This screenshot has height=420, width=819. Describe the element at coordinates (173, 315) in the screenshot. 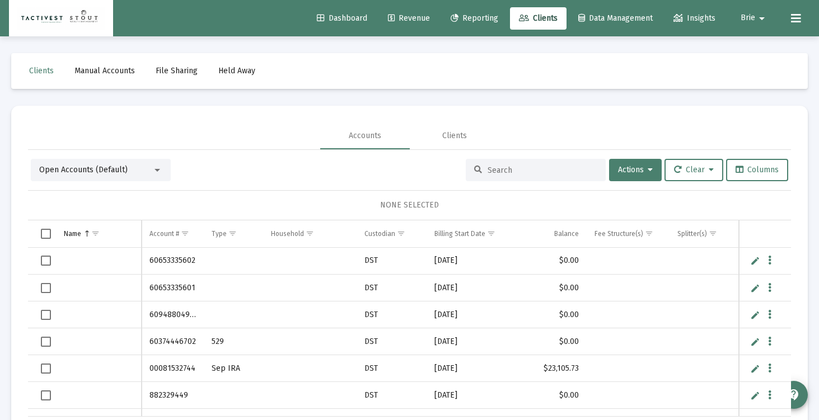

I see `td: 60948804901` at that location.